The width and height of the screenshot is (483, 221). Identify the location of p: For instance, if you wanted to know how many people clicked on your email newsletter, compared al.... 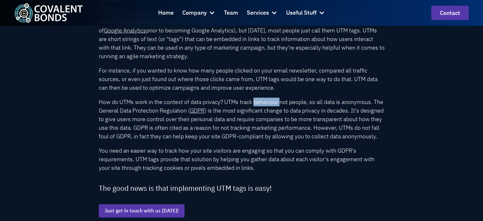
(242, 79).